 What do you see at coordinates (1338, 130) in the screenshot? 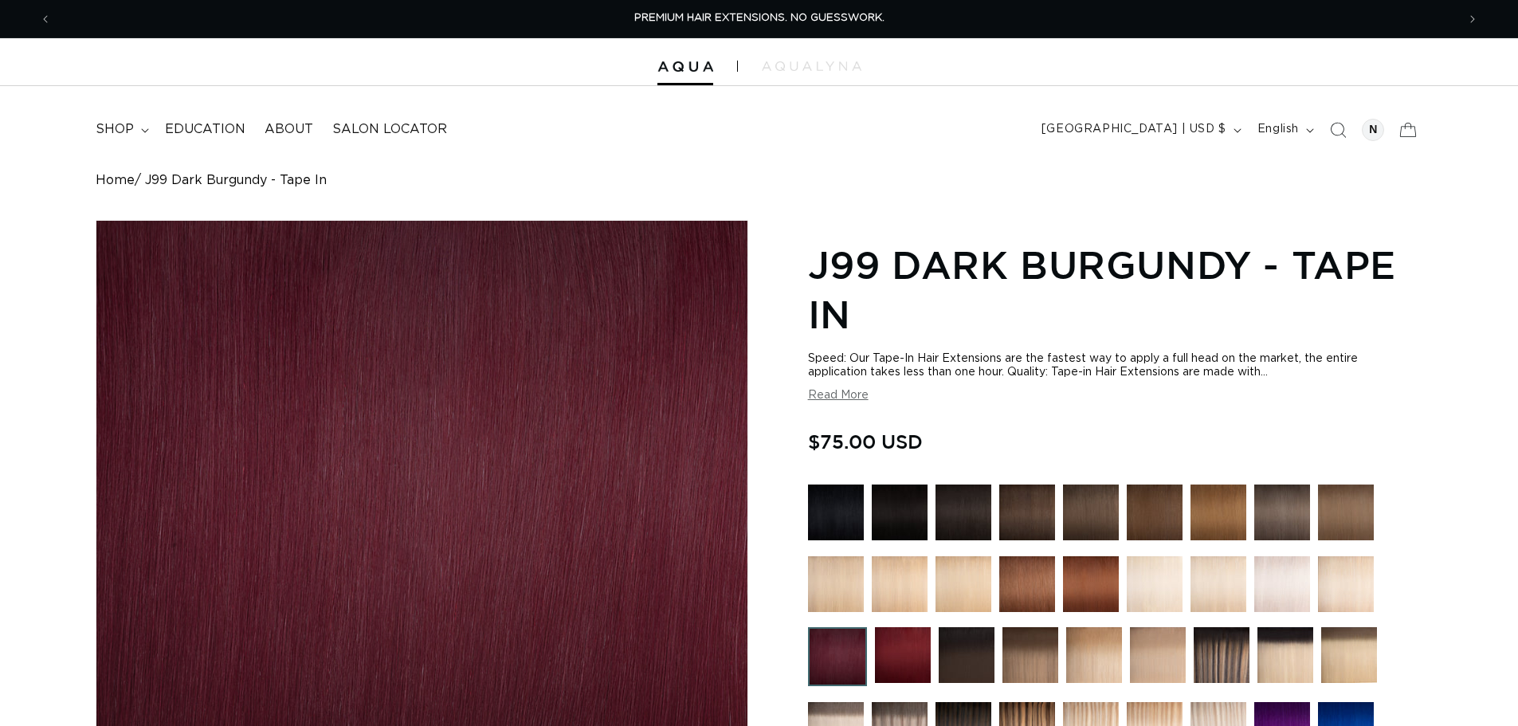
I see `summary: Search` at bounding box center [1338, 130].